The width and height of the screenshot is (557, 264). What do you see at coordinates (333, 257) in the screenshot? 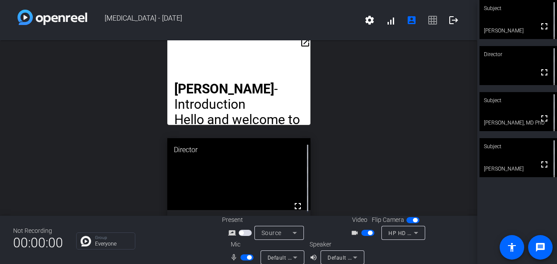
I see `span: Default - External Microphone (2- Realtek(R) Audio)` at bounding box center [333, 257].